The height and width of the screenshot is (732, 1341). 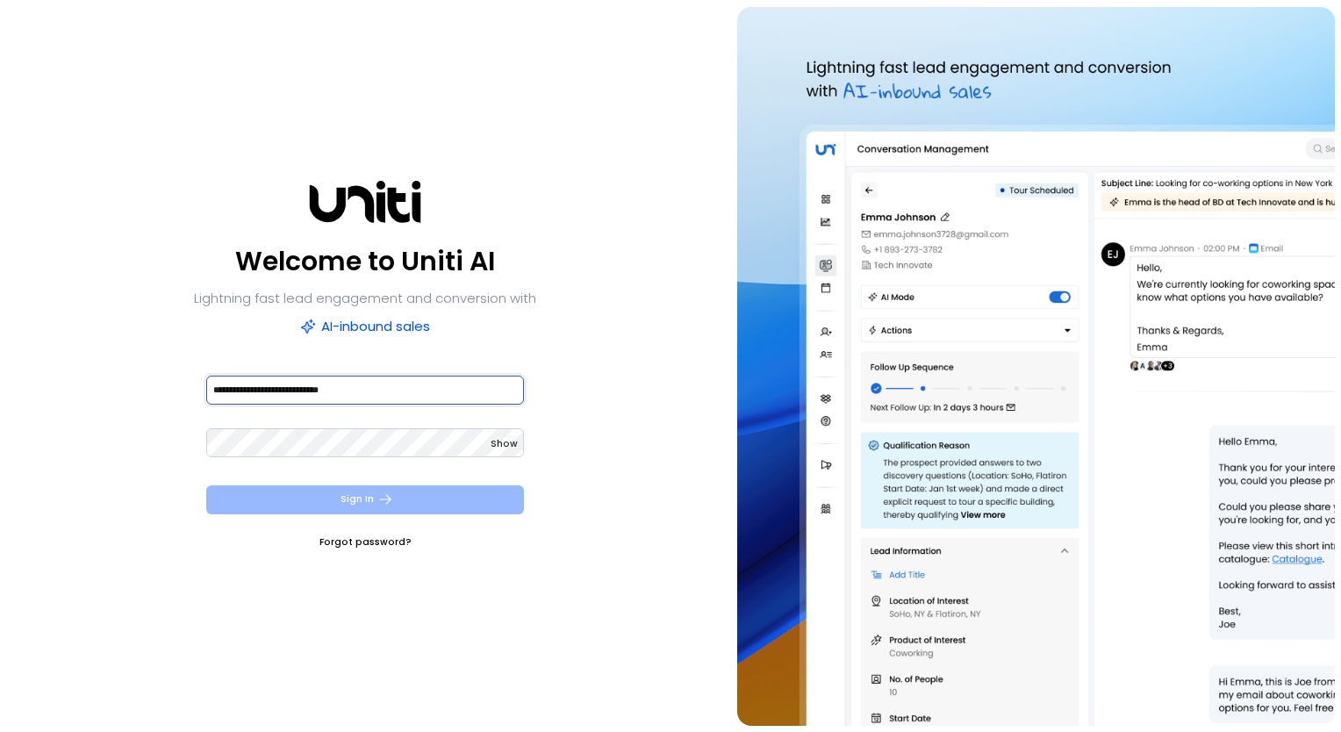 What do you see at coordinates (504, 444) in the screenshot?
I see `button: Show` at bounding box center [504, 444].